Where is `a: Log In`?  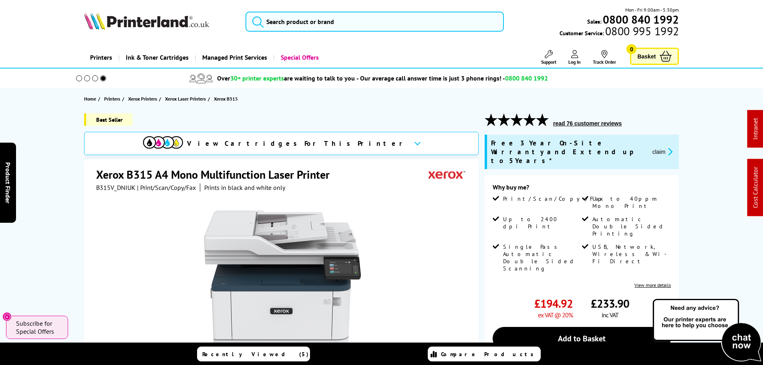
a: Log In is located at coordinates (574, 57).